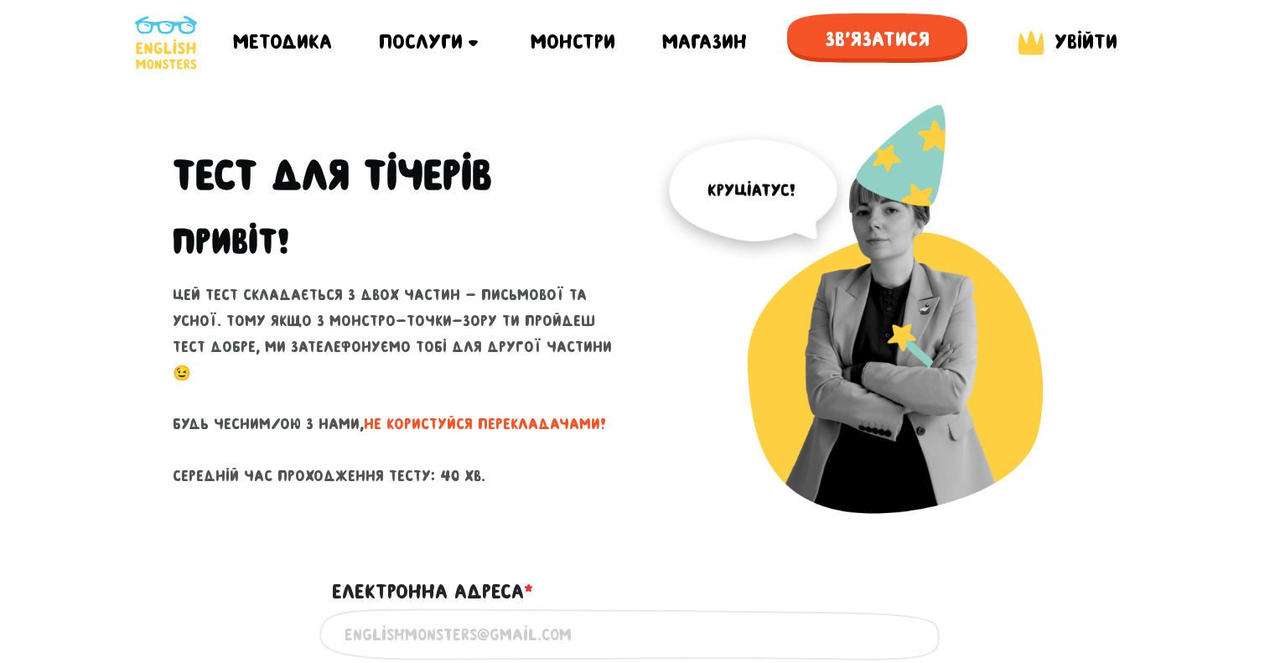 The image size is (1275, 663). What do you see at coordinates (484, 424) in the screenshot?
I see `span: не користуйся перекладачами!` at bounding box center [484, 424].